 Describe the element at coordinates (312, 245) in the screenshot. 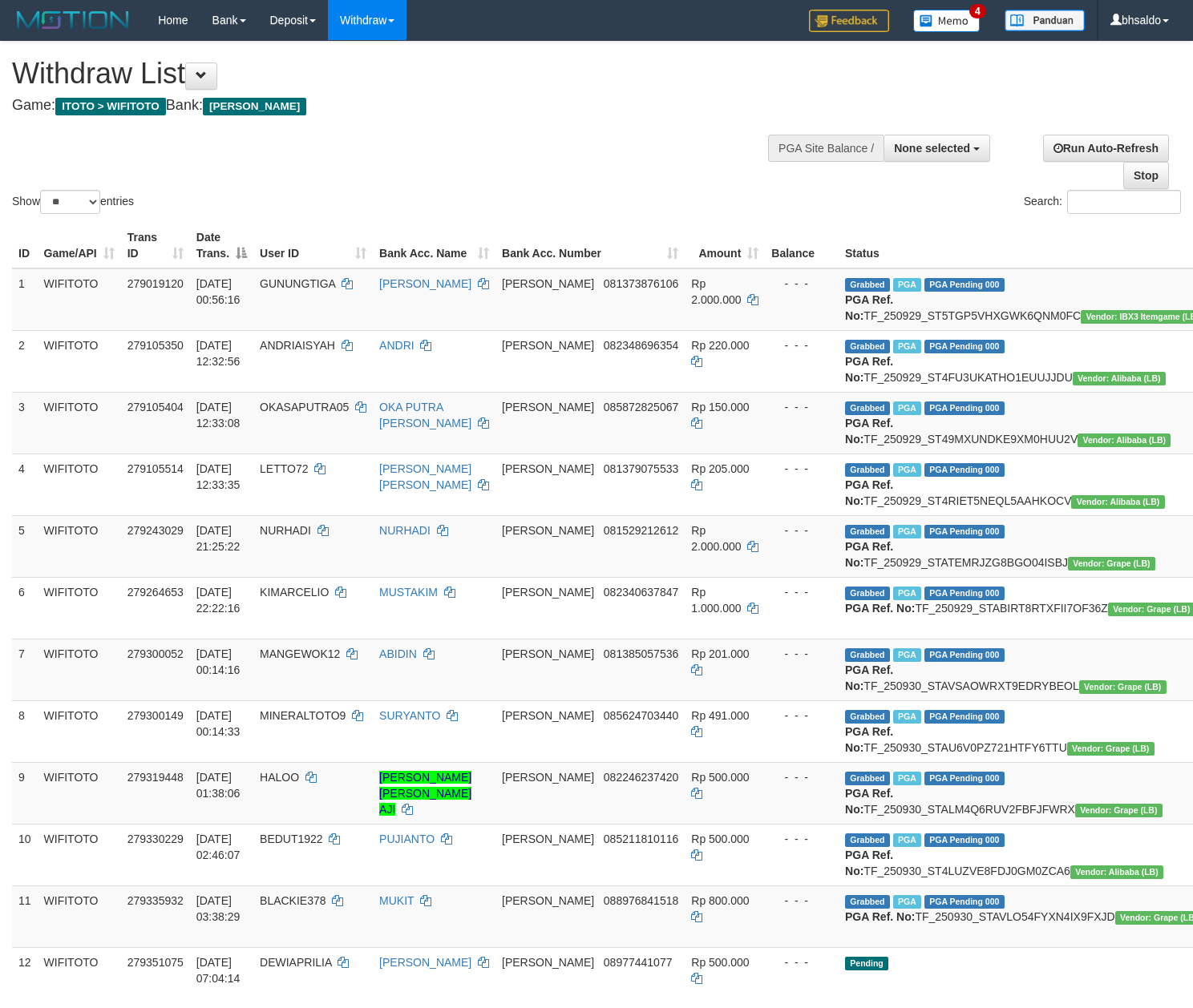

I see `th: User ID: activate to sort column ascending` at that location.